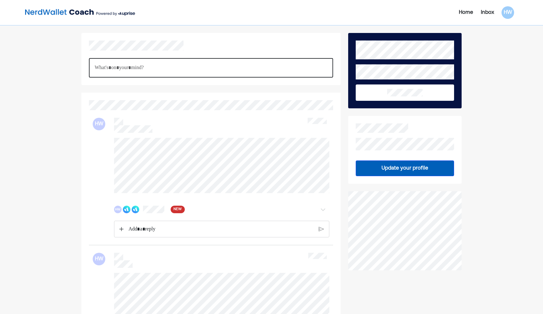 The width and height of the screenshot is (543, 314). What do you see at coordinates (466, 13) in the screenshot?
I see `div: Home` at bounding box center [466, 13].